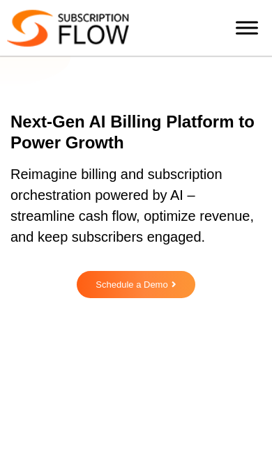 The image size is (272, 466). Describe the element at coordinates (136, 284) in the screenshot. I see `a: Schedule a Demo` at that location.